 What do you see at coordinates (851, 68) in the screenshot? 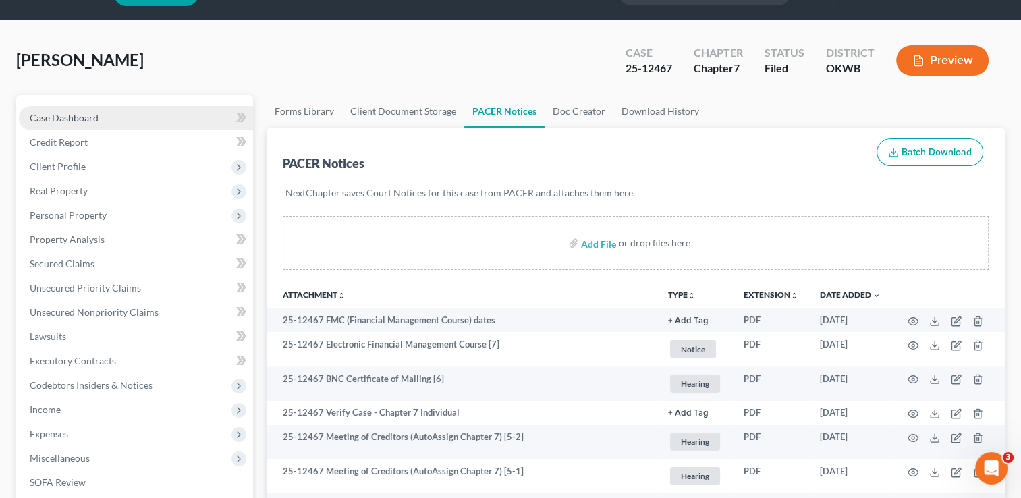
I see `div: OKWB` at bounding box center [851, 68].